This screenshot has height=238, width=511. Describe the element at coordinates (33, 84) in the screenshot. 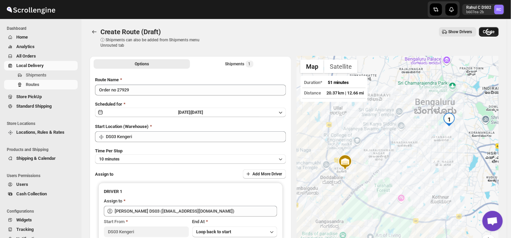

I see `span: Routes` at that location.